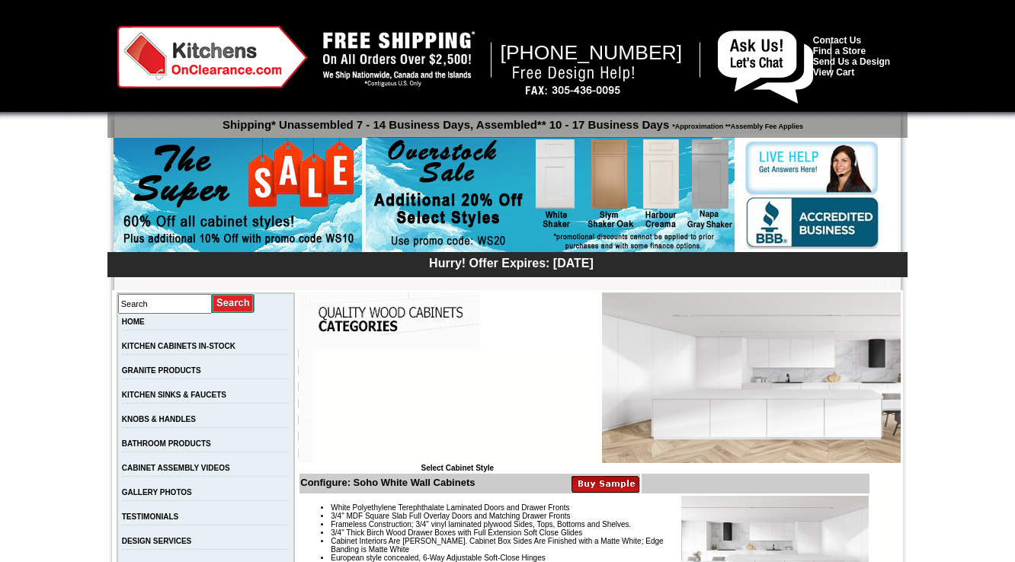 This screenshot has width=1015, height=562. What do you see at coordinates (456, 533) in the screenshot?
I see `span: 3/4" Thick Birch Wood Drawer Boxes with Full Extension Soft Close Glides` at bounding box center [456, 533].